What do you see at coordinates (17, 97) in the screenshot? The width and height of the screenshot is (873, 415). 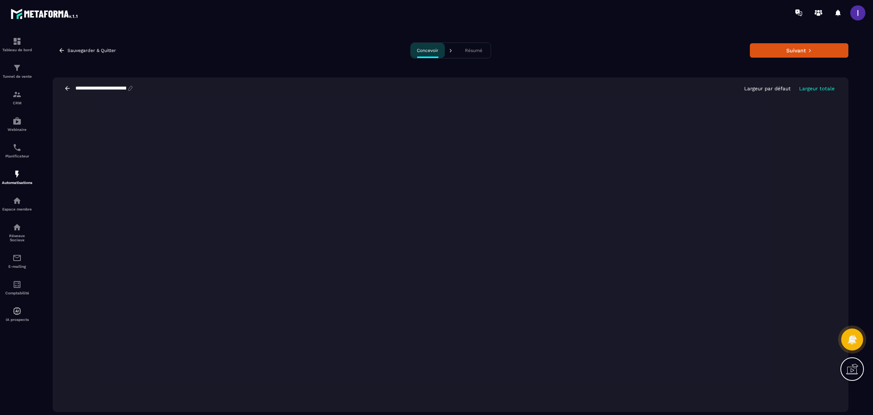 I see `a: formationformationCRM` at bounding box center [17, 97].